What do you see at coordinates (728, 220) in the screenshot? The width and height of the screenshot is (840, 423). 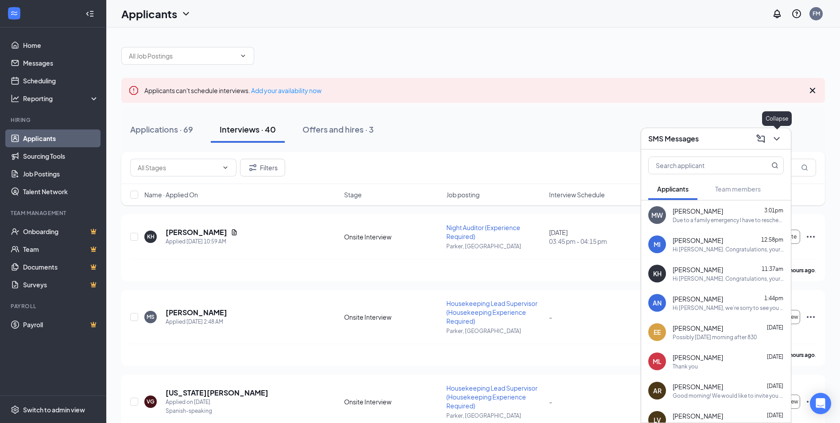 I see `div: Due to a family emergency I have to reschedule our interview. Do you have any availability next w...` at bounding box center [728, 220].